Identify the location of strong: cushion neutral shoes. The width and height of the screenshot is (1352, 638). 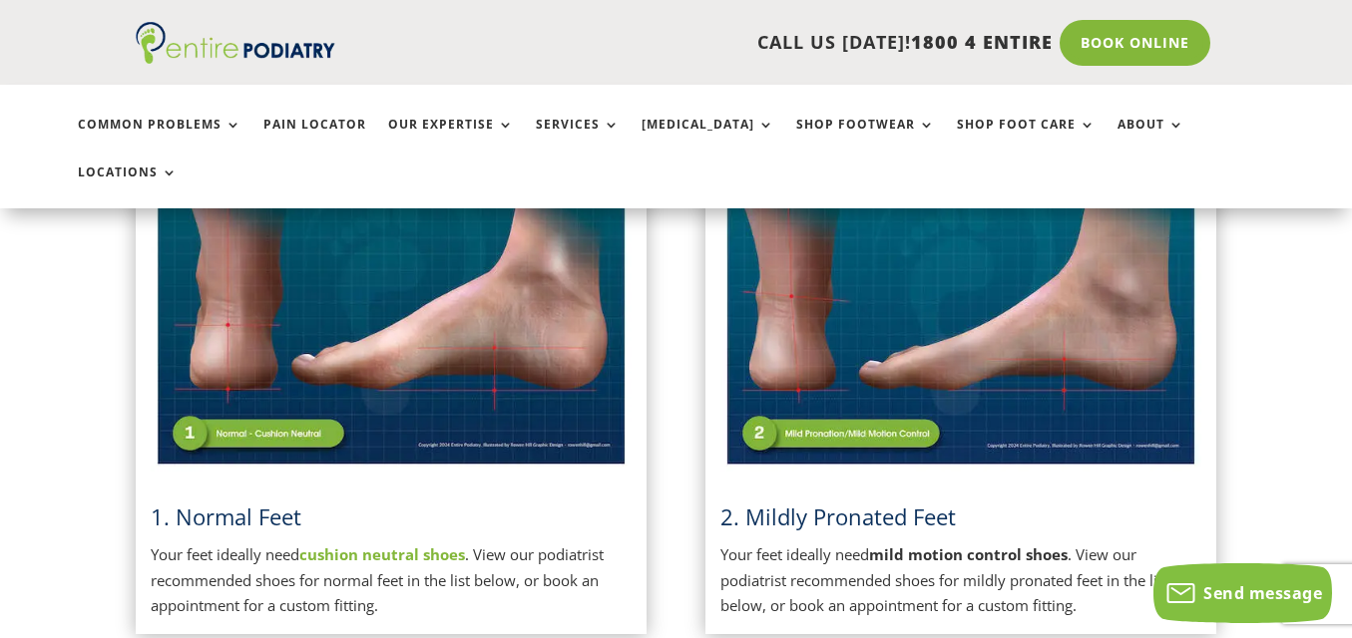
(382, 555).